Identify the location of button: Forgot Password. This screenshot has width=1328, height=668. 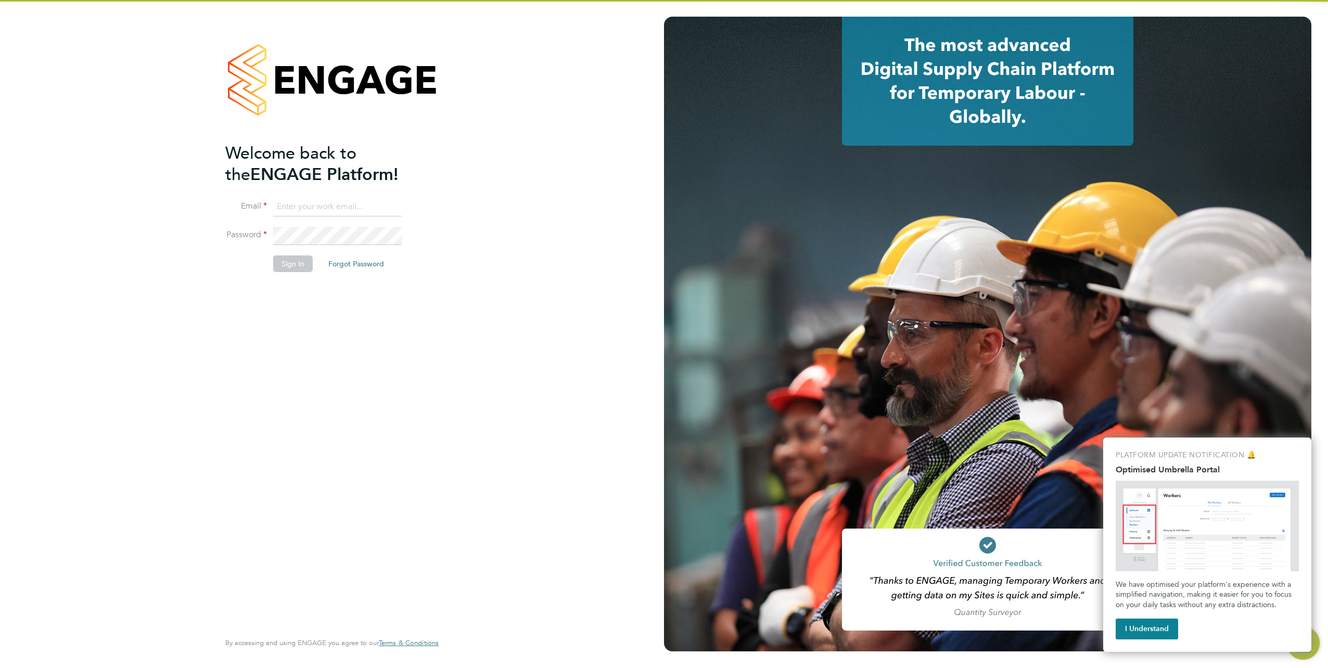
(356, 264).